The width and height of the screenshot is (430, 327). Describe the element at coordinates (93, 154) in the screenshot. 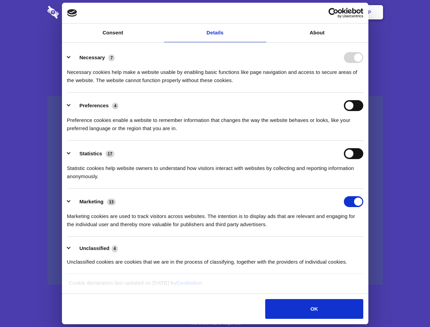

I see `button: Statistics (17)` at that location.